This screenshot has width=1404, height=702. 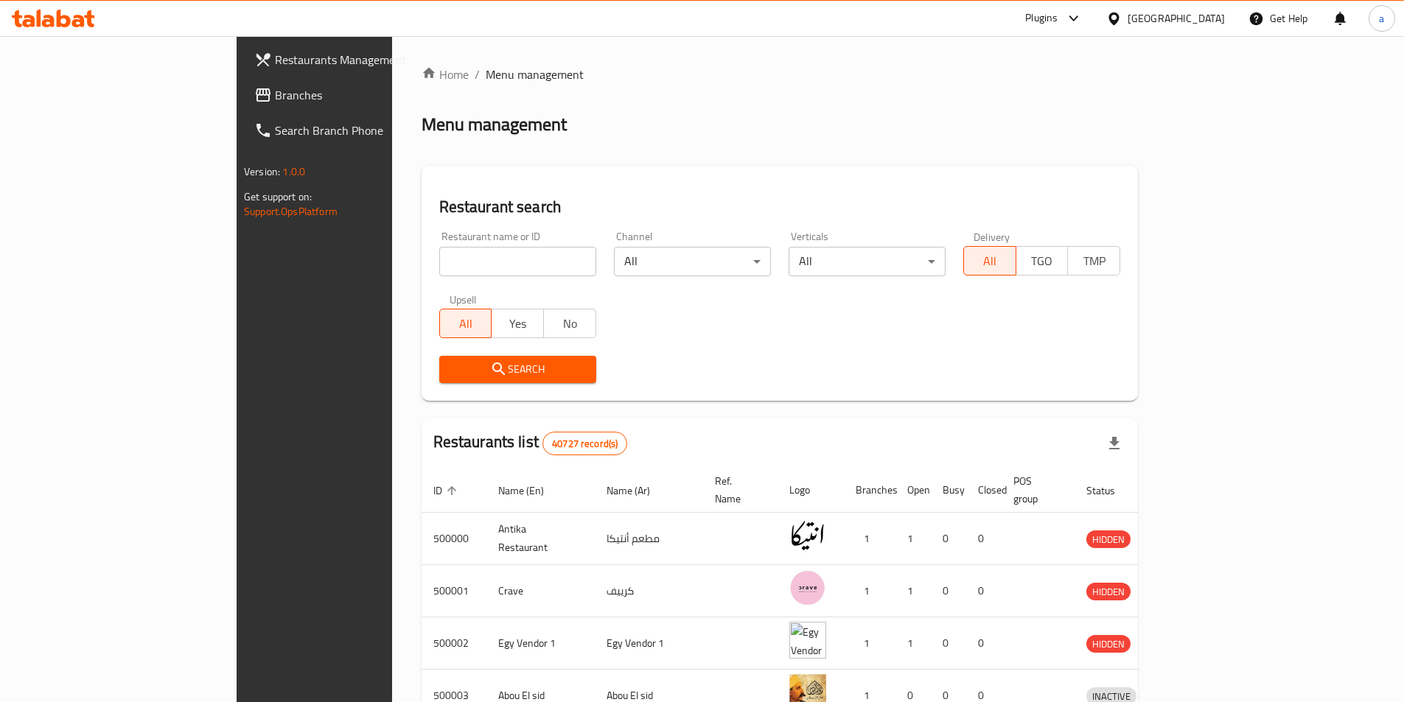 I want to click on span: Version:, so click(x=262, y=172).